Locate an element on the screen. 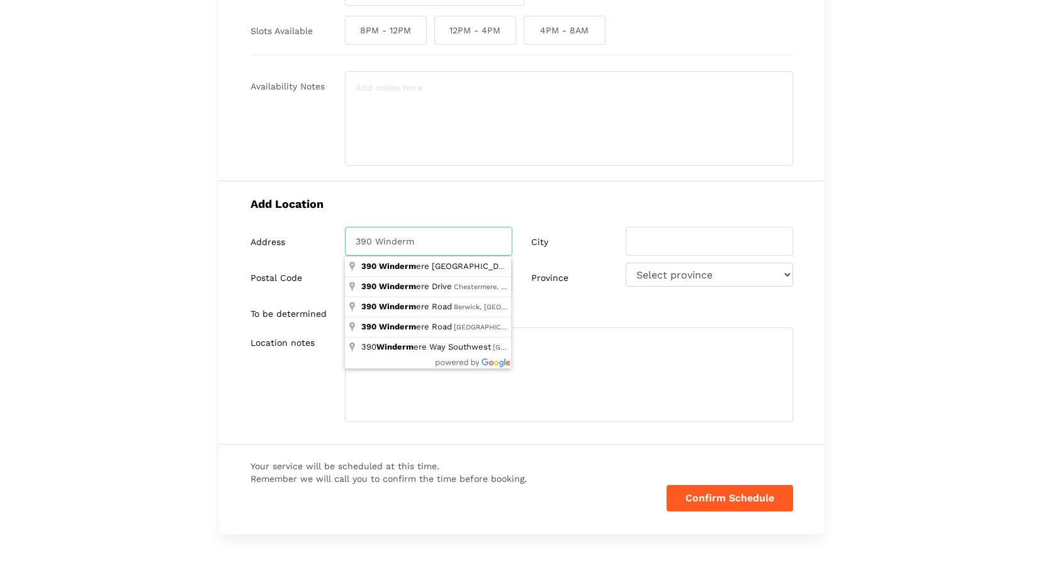  label: City is located at coordinates (539, 242).